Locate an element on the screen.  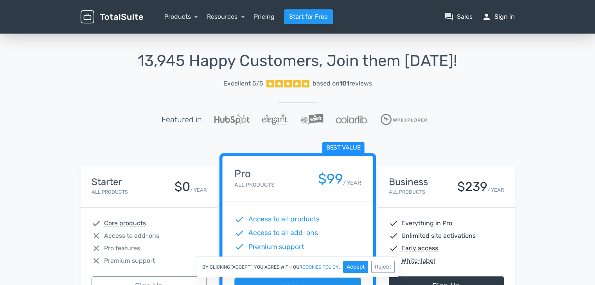
img: WPLift is located at coordinates (311, 120).